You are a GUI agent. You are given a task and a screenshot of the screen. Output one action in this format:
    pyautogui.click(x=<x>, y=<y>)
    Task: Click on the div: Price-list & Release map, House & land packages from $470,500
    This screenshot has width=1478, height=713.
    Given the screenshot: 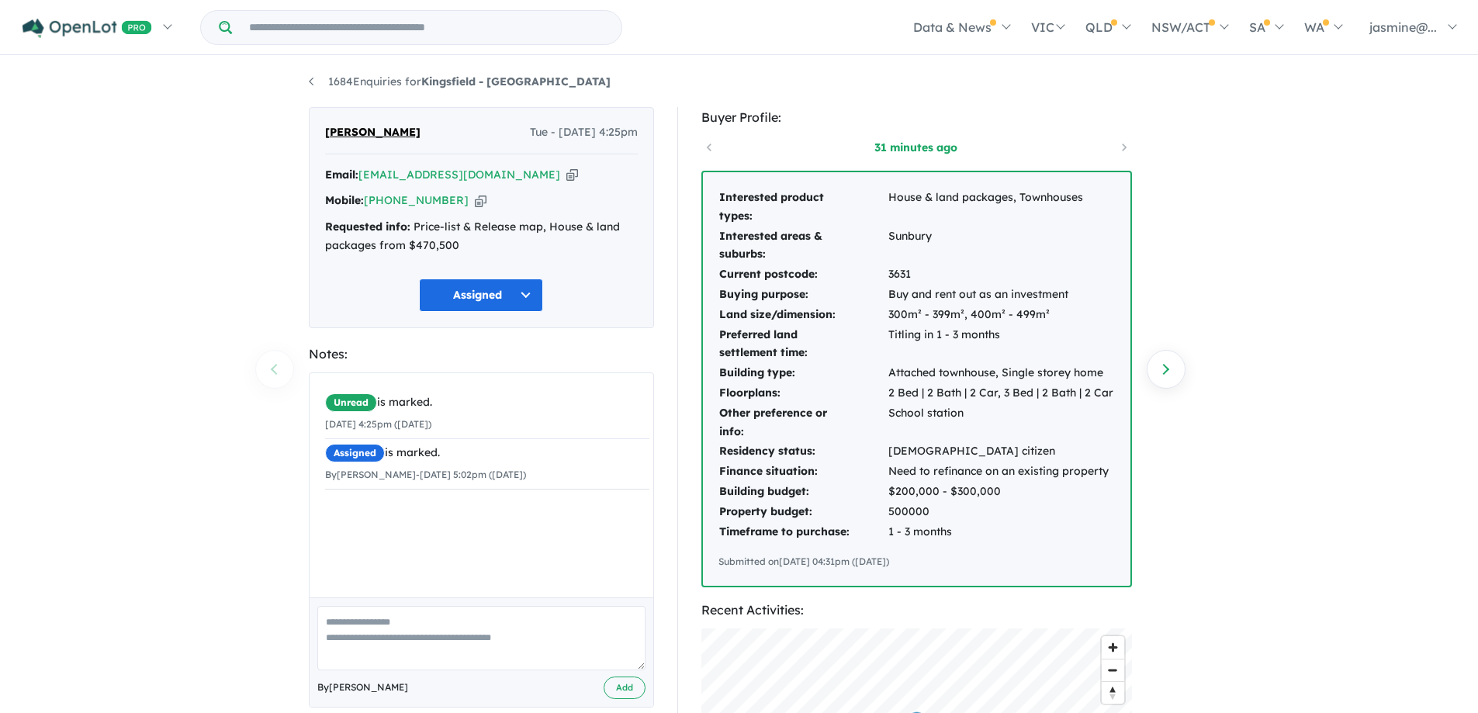 What is the action you would take?
    pyautogui.click(x=481, y=237)
    